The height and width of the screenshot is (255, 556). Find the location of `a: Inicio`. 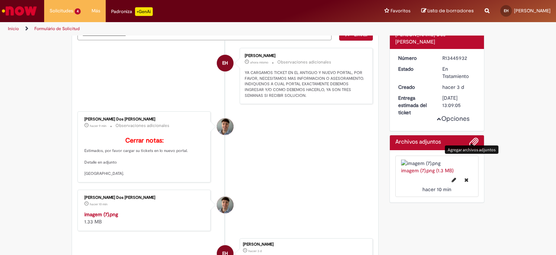

a: Inicio is located at coordinates (13, 29).